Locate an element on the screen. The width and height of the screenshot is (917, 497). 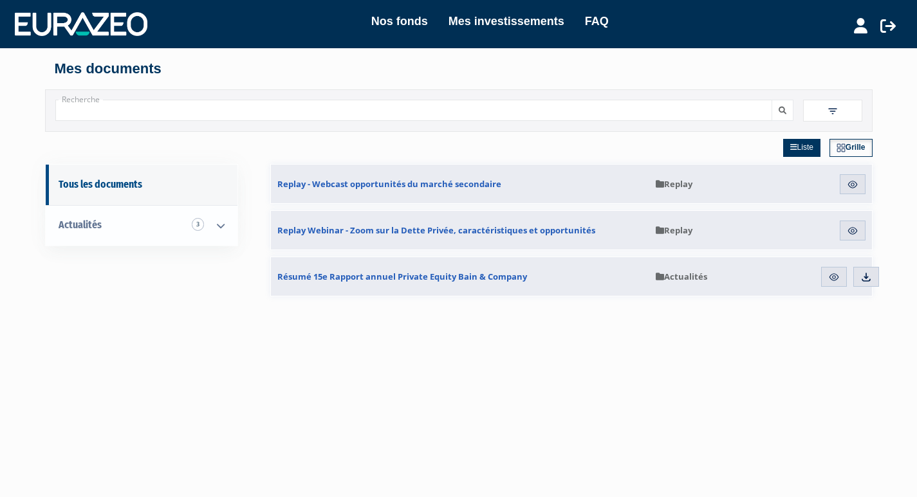
span: Replay Webinar - Zoom sur la Dette Privée, caractéristiques et opportunités is located at coordinates (436, 230).